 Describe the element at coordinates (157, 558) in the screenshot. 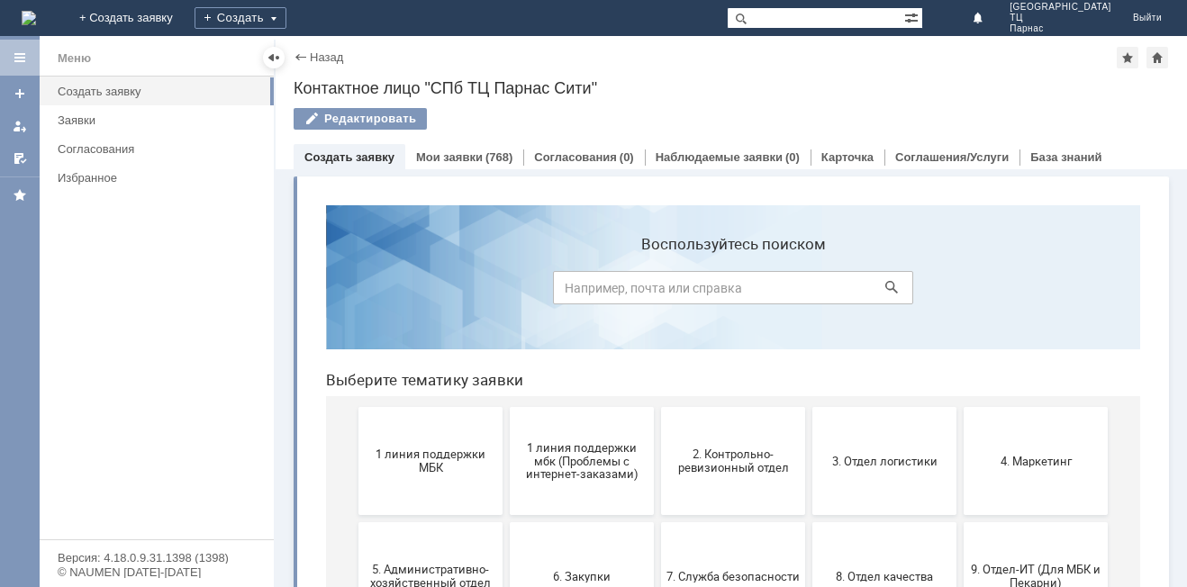

I see `div: Версия: 4.18.0.9.31.1398 (1398)` at that location.